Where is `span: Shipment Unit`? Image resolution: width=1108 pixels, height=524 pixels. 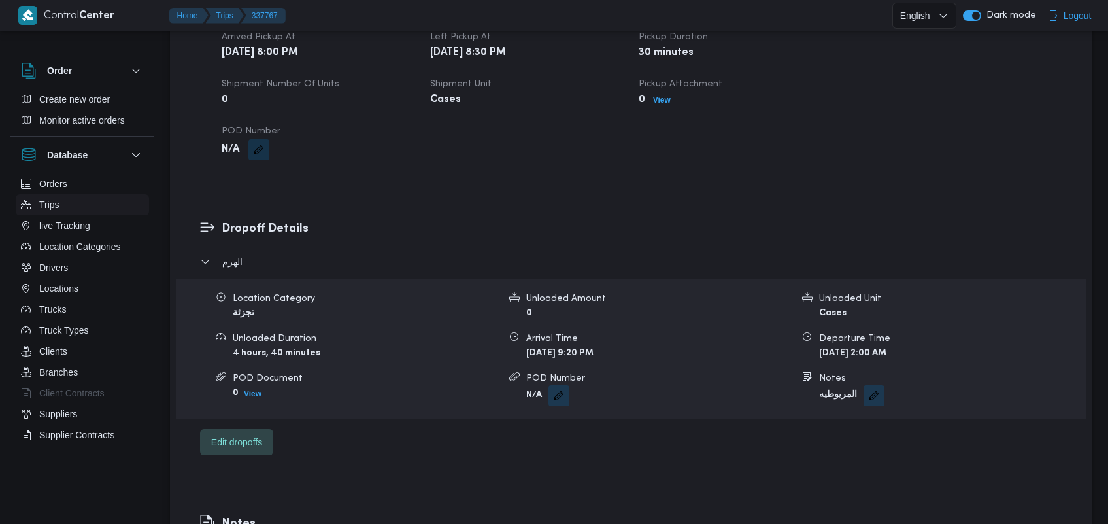 span: Shipment Unit is located at coordinates (461, 84).